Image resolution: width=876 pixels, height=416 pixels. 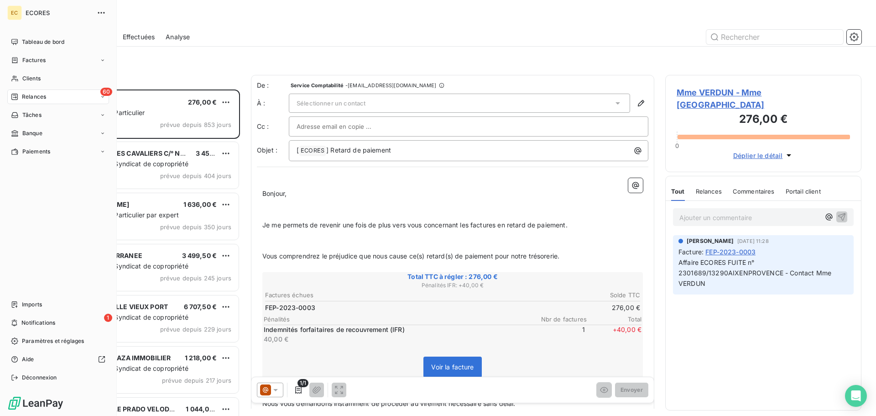 I want to click on span: Voir la facture, so click(x=452, y=367).